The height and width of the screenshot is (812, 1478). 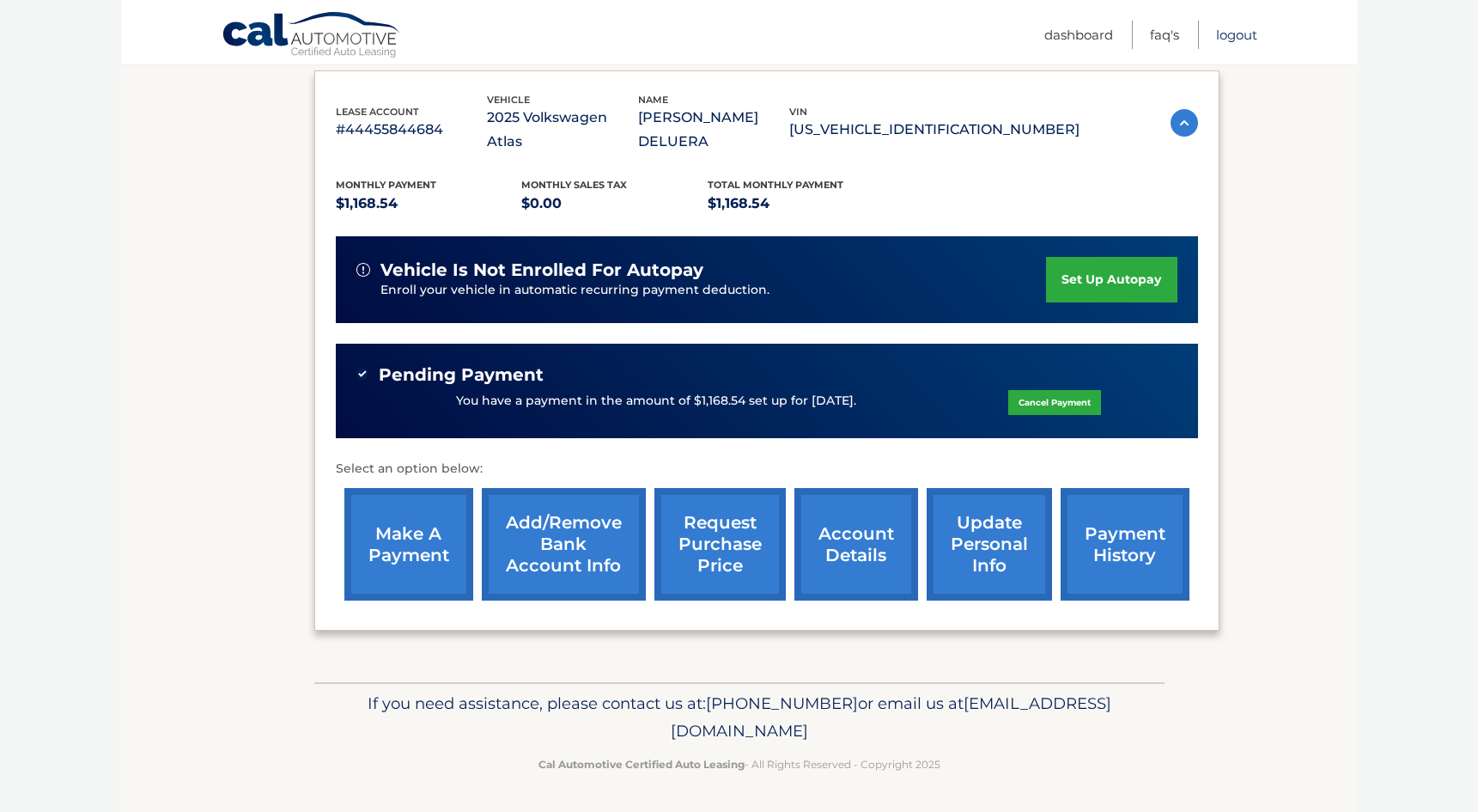 I want to click on p: $0.00, so click(x=614, y=204).